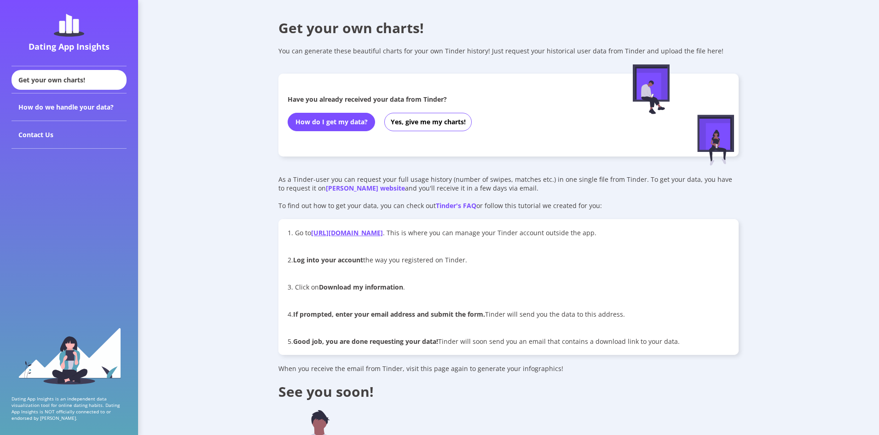  Describe the element at coordinates (331, 122) in the screenshot. I see `button: How do I get my data?` at that location.